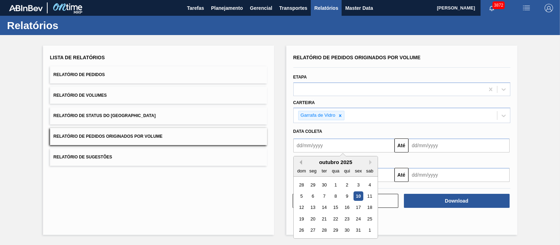 This screenshot has width=560, height=245. What do you see at coordinates (335, 196) in the screenshot?
I see `div: Choose quarta-feira, 8 de outubro de 2025` at bounding box center [335, 196].